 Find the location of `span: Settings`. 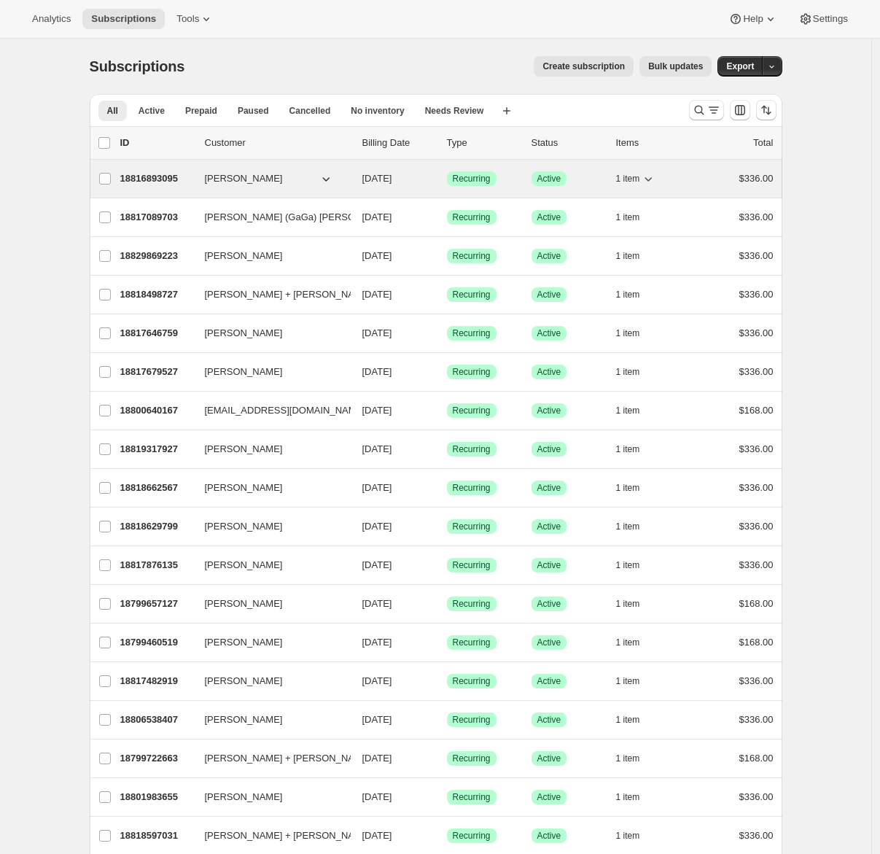

span: Settings is located at coordinates (831, 19).